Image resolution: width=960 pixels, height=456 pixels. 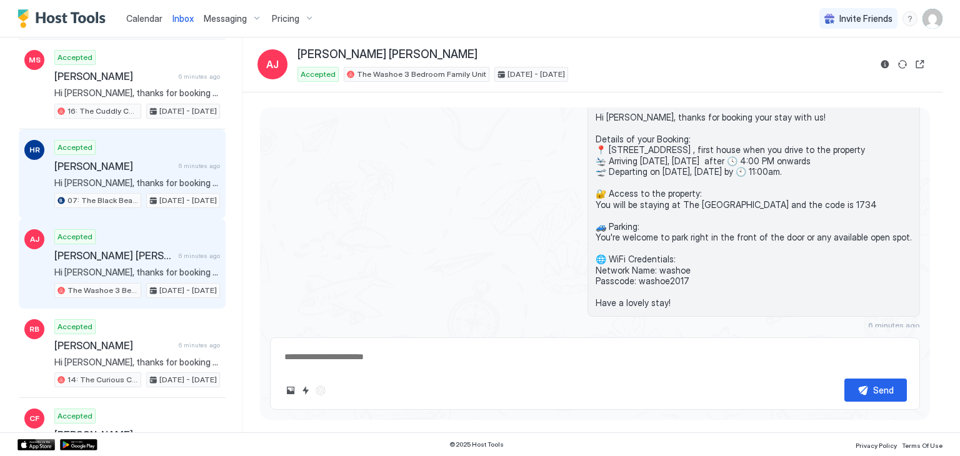 I want to click on span: 7 minutes ago, so click(x=199, y=435).